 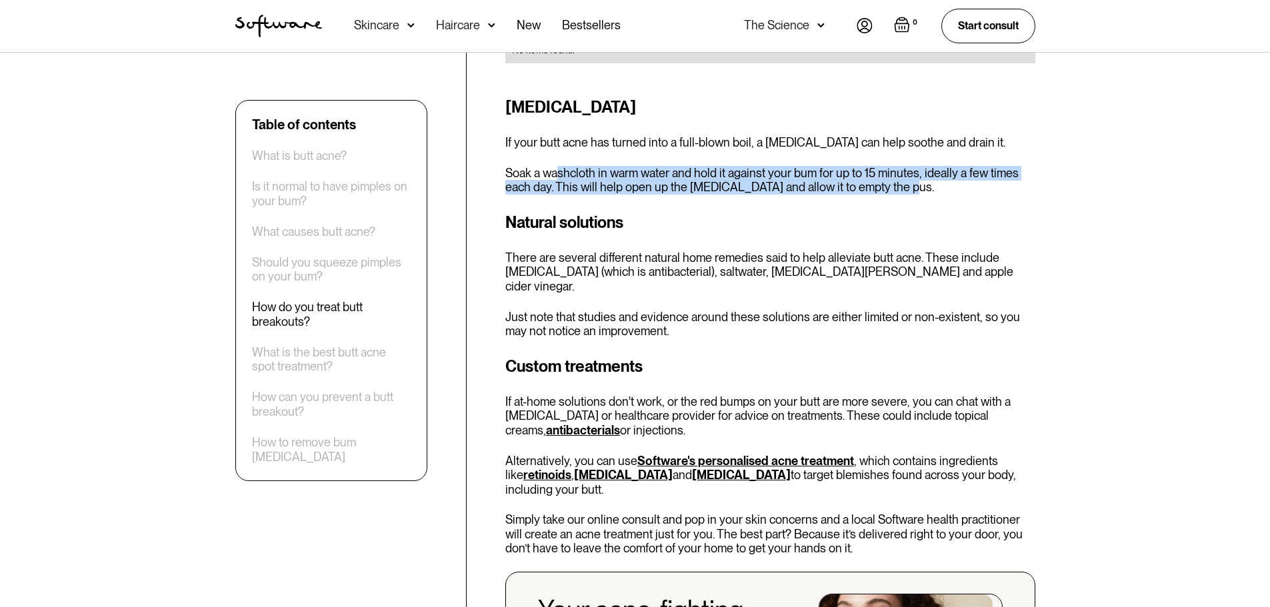 I want to click on a: retinoids, so click(x=547, y=475).